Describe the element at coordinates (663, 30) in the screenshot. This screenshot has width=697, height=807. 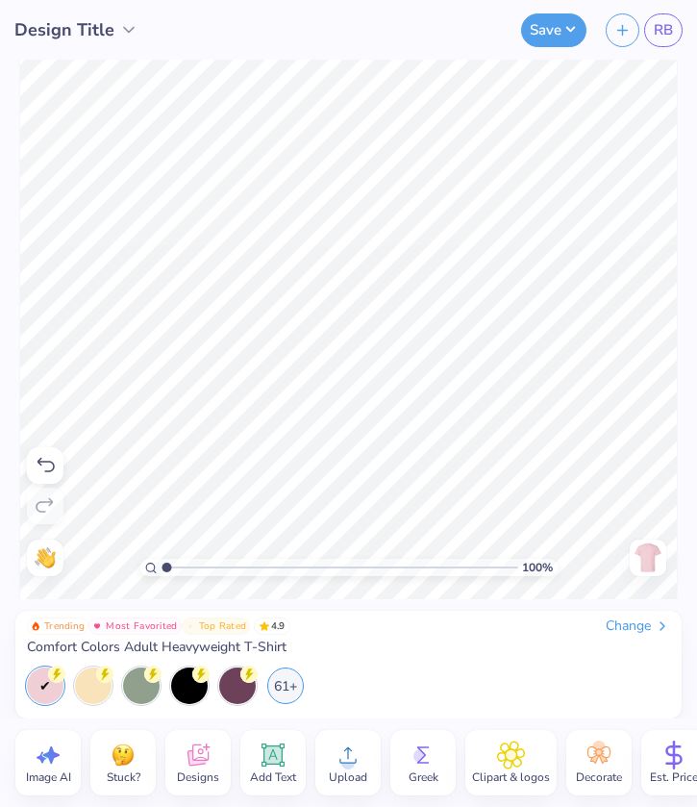
I see `span: RB` at that location.